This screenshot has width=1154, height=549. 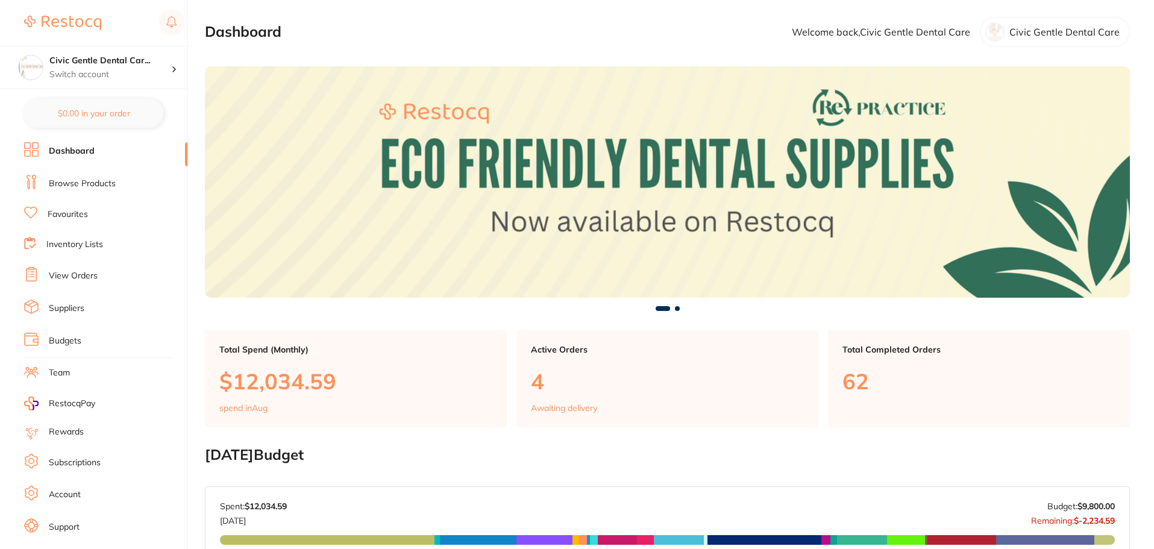 What do you see at coordinates (72, 151) in the screenshot?
I see `a: Dashboard` at bounding box center [72, 151].